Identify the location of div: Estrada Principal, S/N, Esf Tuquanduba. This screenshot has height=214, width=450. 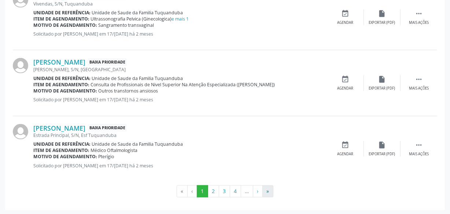
(180, 135).